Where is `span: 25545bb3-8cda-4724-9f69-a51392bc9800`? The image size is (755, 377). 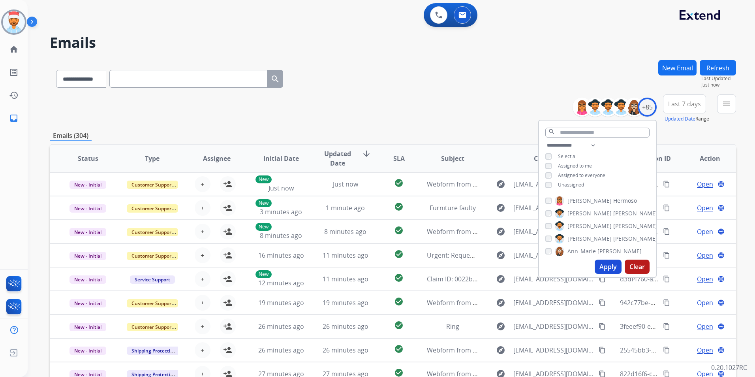
span: 25545bb3-8cda-4724-9f69-a51392bc9800 is located at coordinates (680, 350).